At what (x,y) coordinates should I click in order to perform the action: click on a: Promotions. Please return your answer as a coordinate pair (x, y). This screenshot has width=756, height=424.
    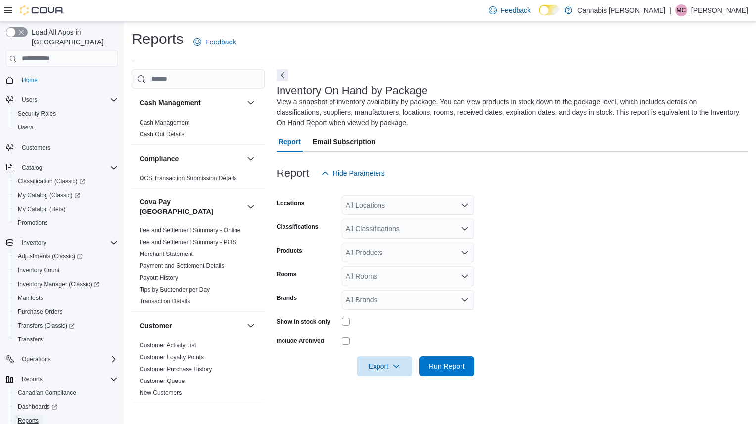
    Looking at the image, I should click on (33, 223).